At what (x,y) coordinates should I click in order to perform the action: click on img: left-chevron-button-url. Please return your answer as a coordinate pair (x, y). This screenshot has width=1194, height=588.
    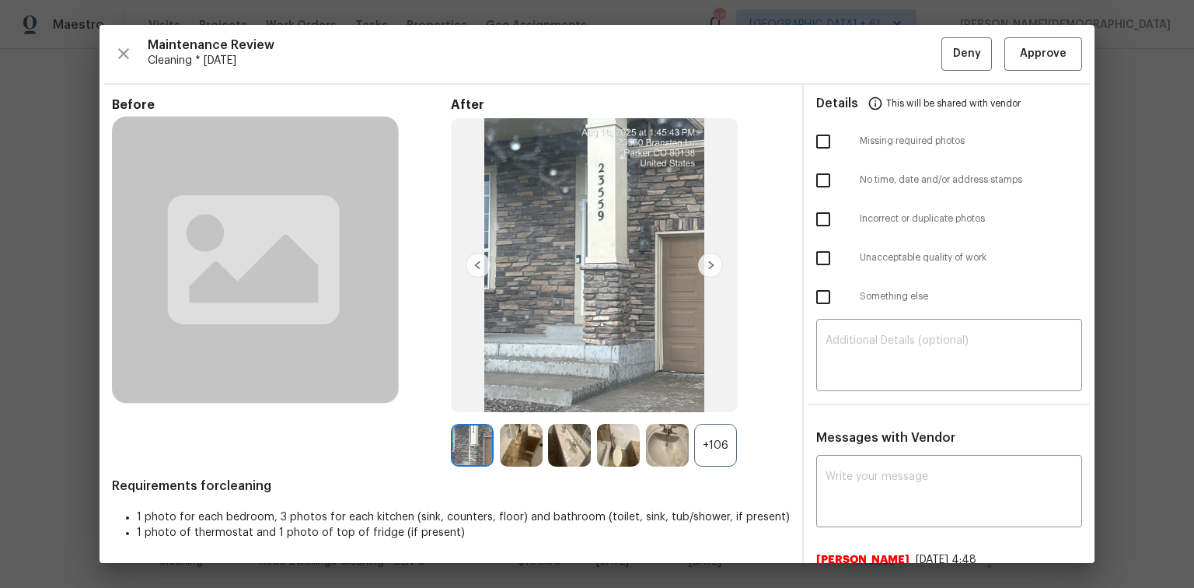
    Looking at the image, I should click on (478, 265).